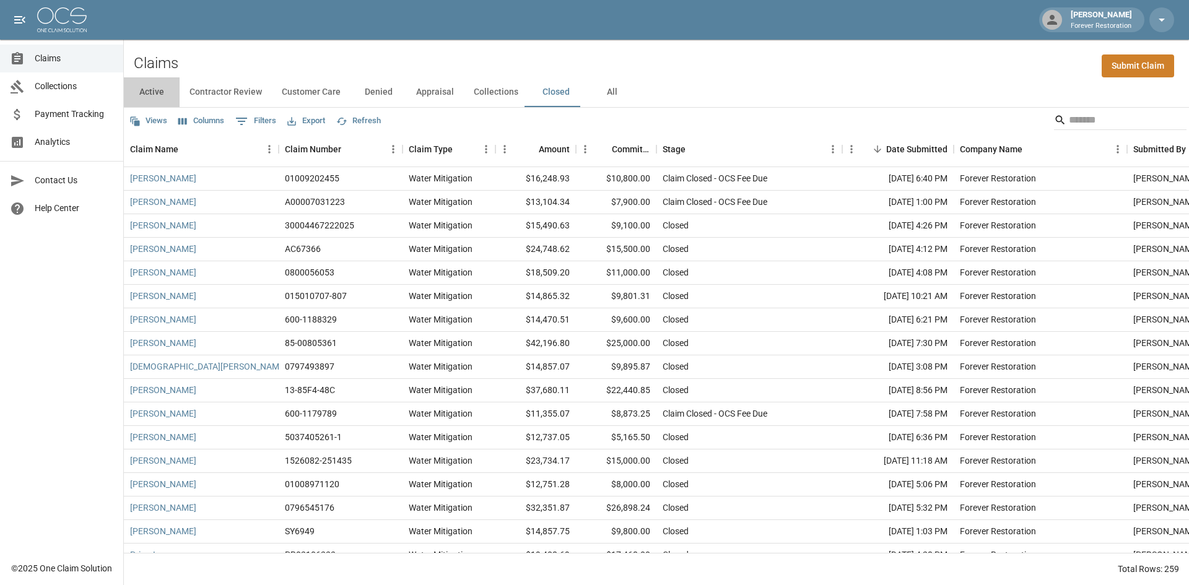 This screenshot has height=585, width=1189. Describe the element at coordinates (536, 532) in the screenshot. I see `div: $14,857.75` at that location.